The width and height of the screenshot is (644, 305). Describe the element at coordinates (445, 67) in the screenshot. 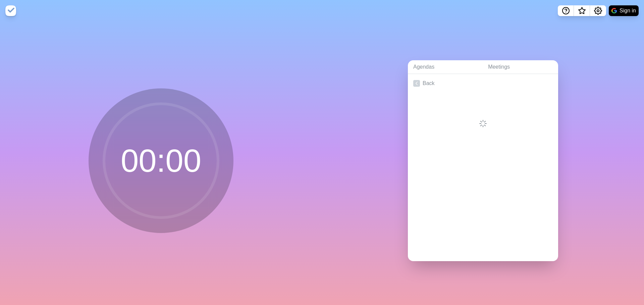

I see `a: Agendas` at that location.